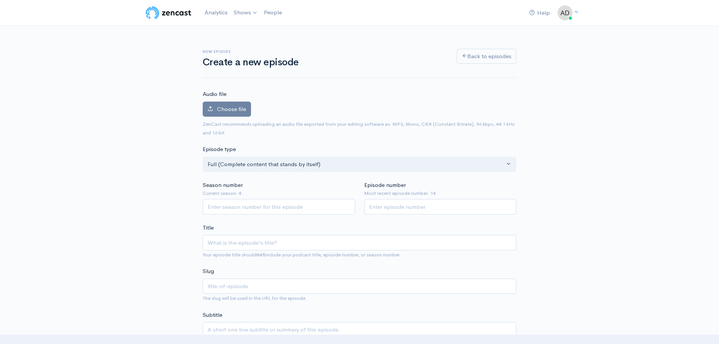  I want to click on label: Episode number, so click(385, 185).